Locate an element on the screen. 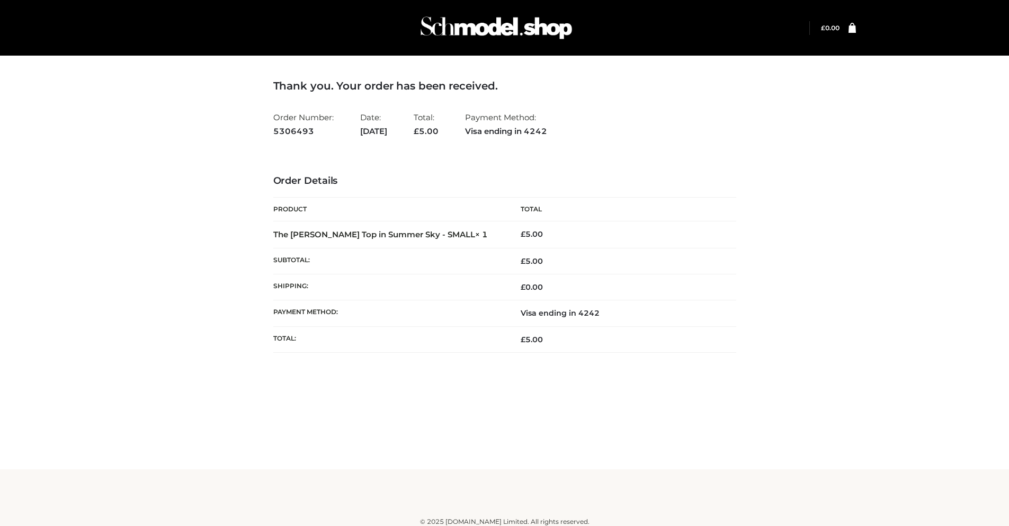 Image resolution: width=1009 pixels, height=526 pixels. th: Product is located at coordinates (389, 209).